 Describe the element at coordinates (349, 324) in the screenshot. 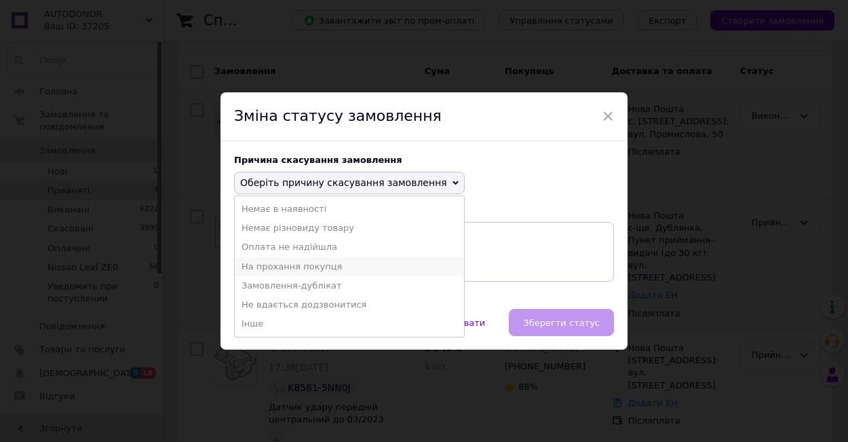

I see `li: Інше` at that location.